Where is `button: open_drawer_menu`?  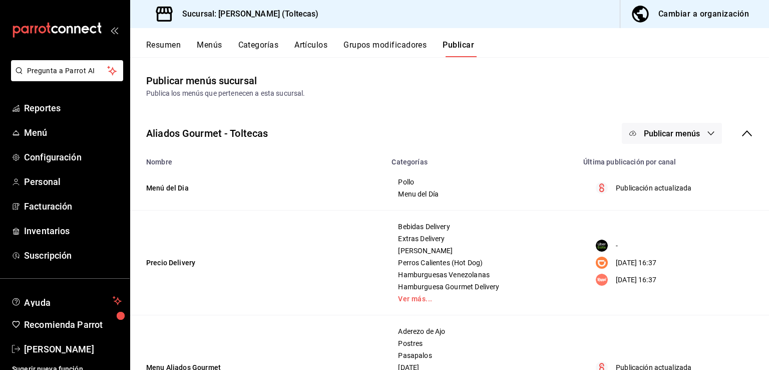
button: open_drawer_menu is located at coordinates (114, 30).